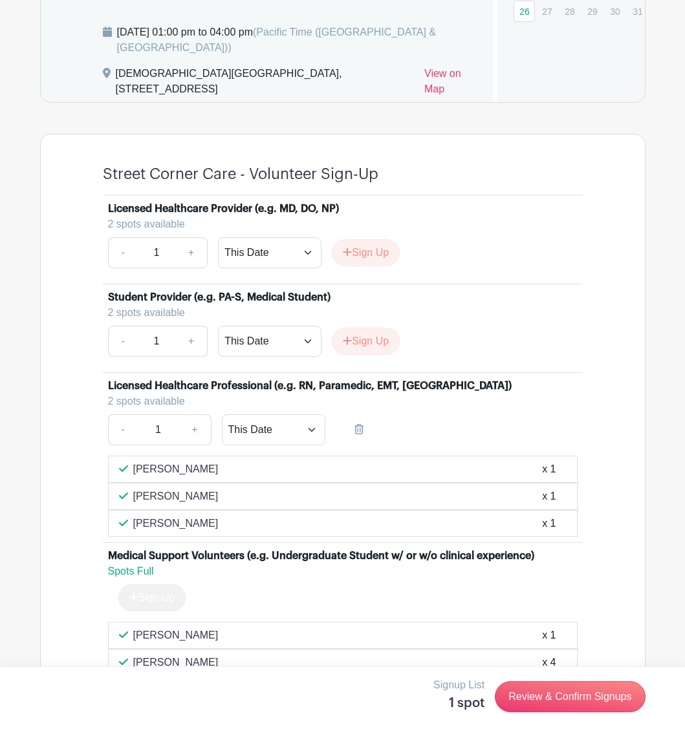 This screenshot has height=731, width=685. What do you see at coordinates (570, 697) in the screenshot?
I see `a: Review & Confirm Signups` at bounding box center [570, 697].